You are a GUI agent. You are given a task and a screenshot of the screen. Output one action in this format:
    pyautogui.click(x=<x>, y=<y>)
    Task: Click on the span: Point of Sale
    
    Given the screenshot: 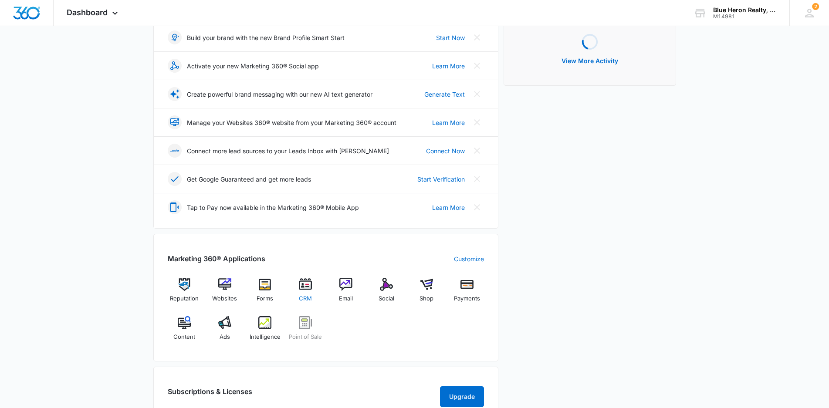 What is the action you would take?
    pyautogui.click(x=306, y=337)
    